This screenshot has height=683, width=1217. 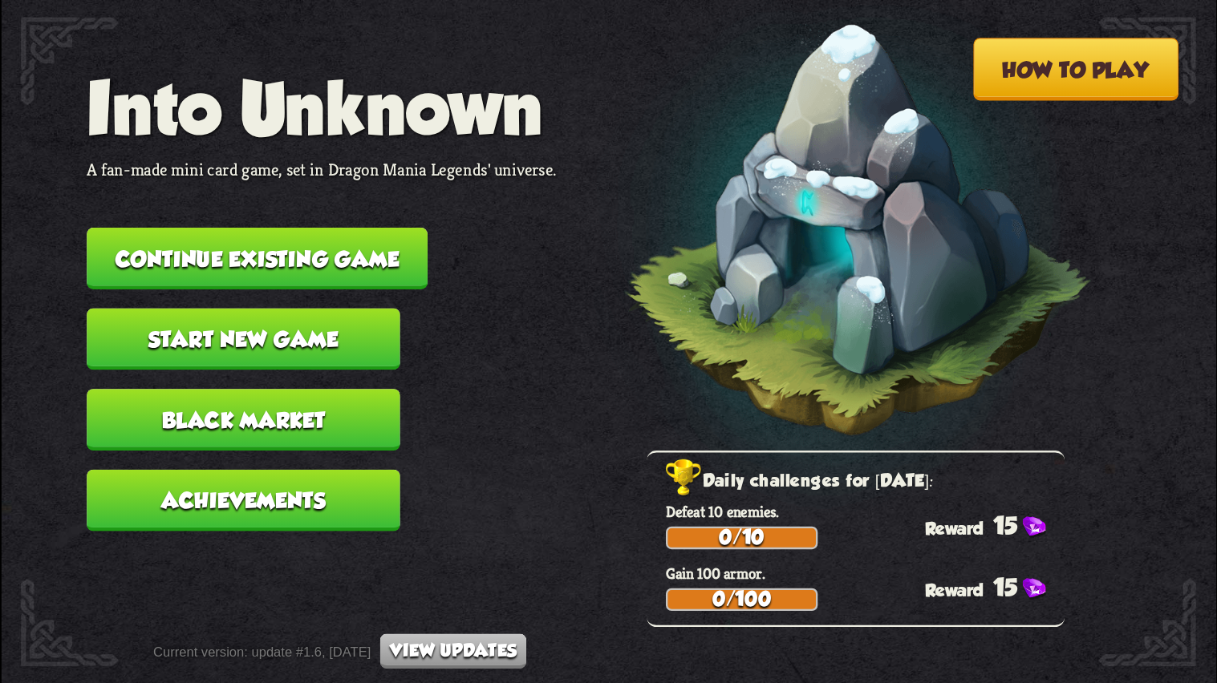 I want to click on div: 0/10, so click(x=741, y=538).